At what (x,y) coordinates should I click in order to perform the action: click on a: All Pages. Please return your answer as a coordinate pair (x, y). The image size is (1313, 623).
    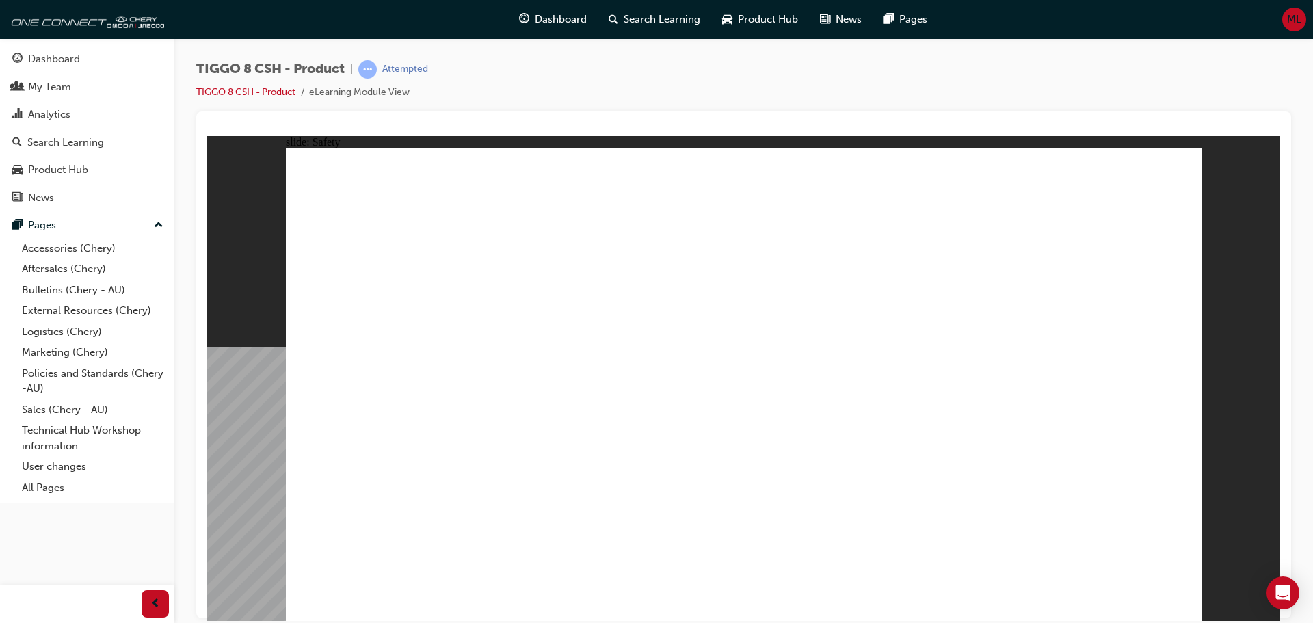
    Looking at the image, I should click on (92, 488).